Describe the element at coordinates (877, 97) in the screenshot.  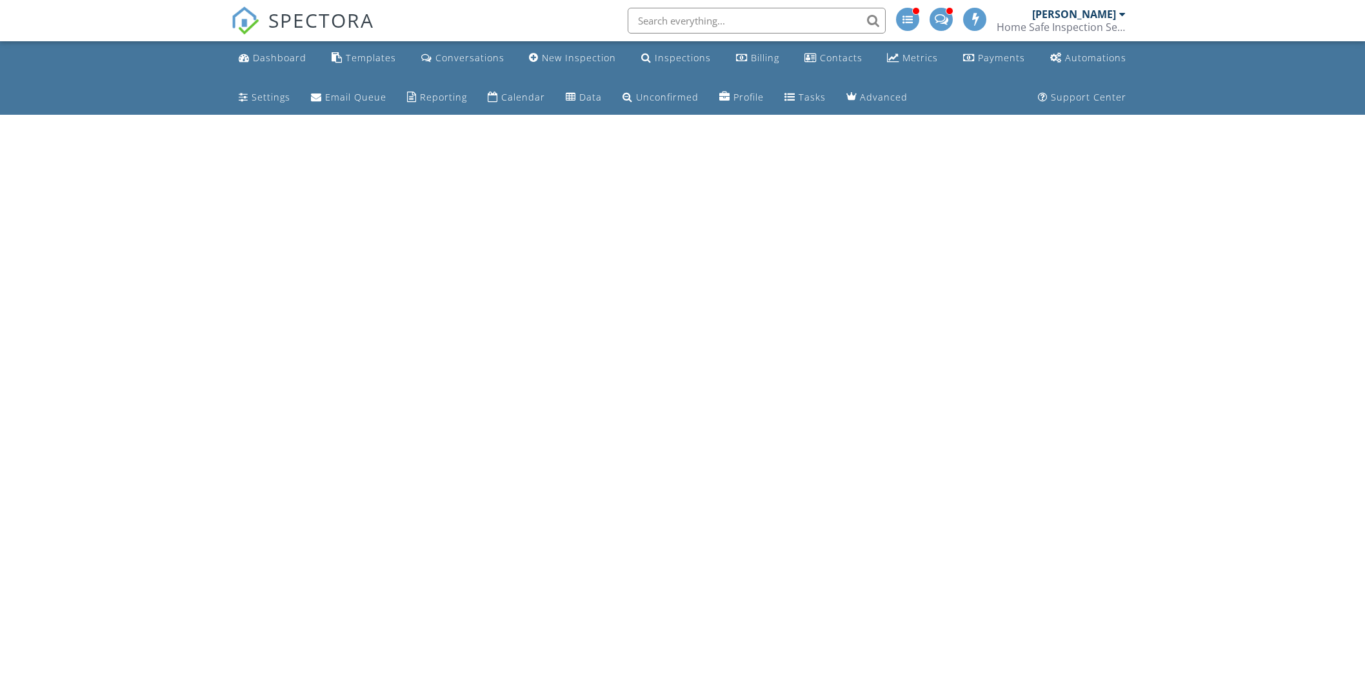
I see `a: Advanced` at that location.